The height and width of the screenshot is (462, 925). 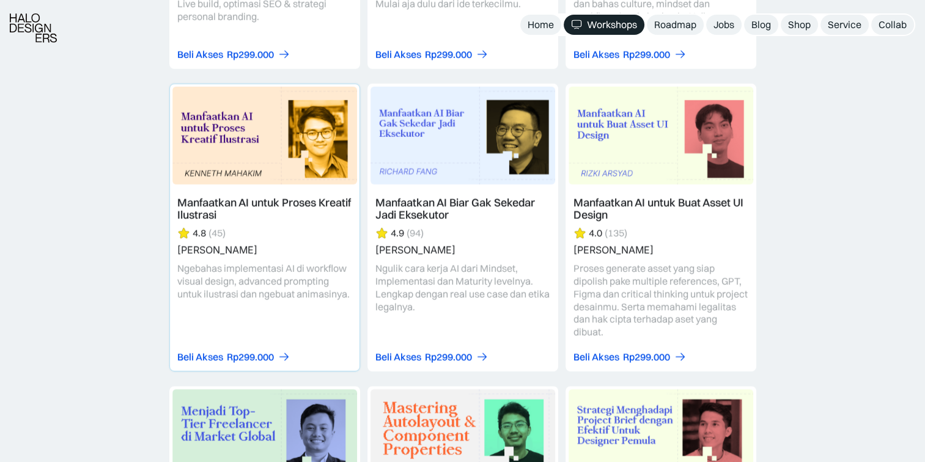 I want to click on div: Service, so click(x=844, y=24).